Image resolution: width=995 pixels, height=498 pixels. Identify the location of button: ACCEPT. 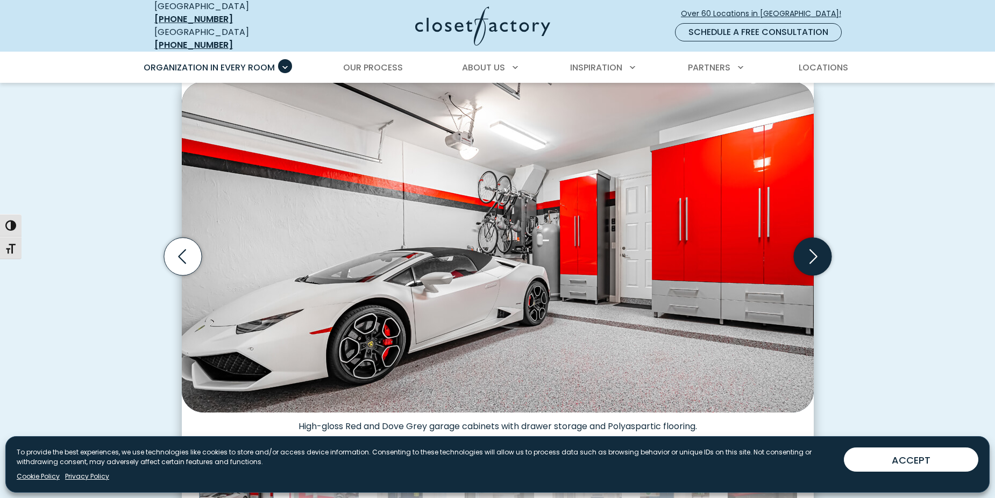
(911, 459).